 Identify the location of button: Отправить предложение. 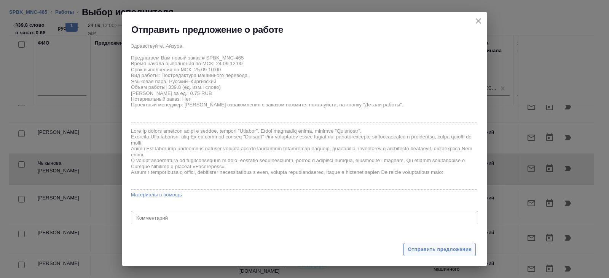
(440, 249).